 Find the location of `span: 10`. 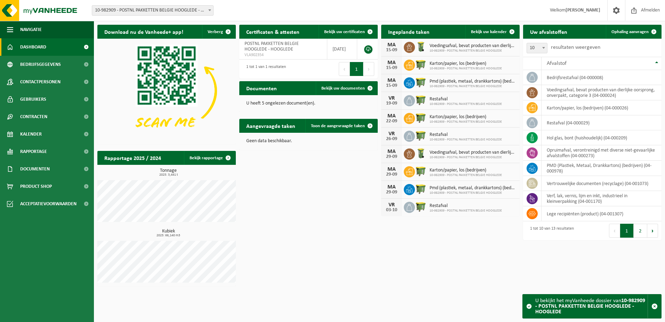

span: 10 is located at coordinates (537, 48).